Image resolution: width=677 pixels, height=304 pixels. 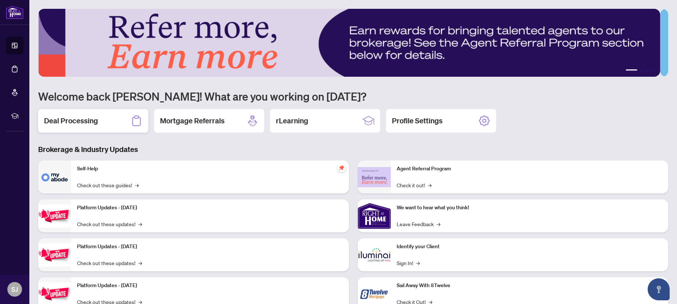 I want to click on img: Platform Updates - July 8, 2025, so click(x=55, y=255).